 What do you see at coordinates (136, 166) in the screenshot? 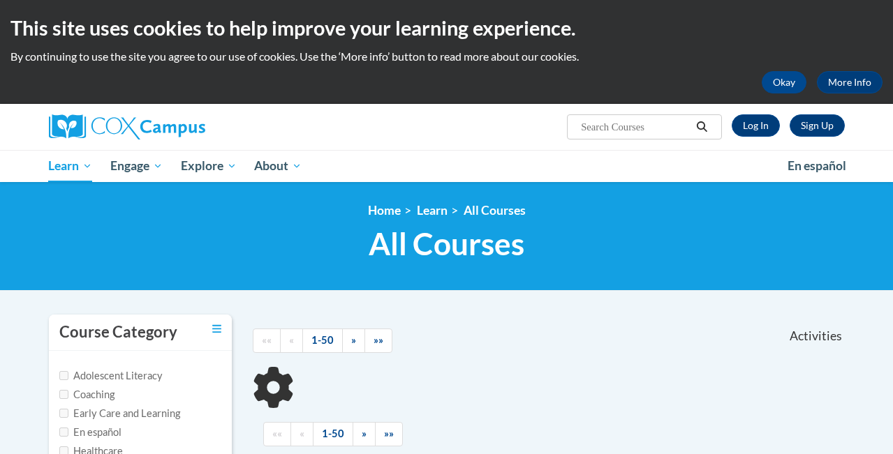
I see `a: Engage` at bounding box center [136, 166].